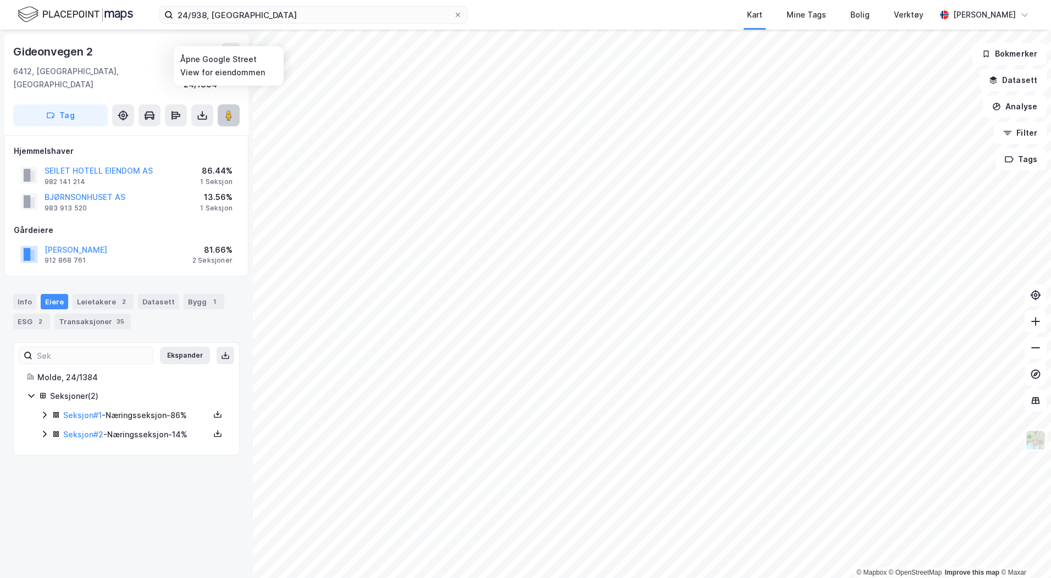 The height and width of the screenshot is (578, 1051). I want to click on button: Tag, so click(60, 115).